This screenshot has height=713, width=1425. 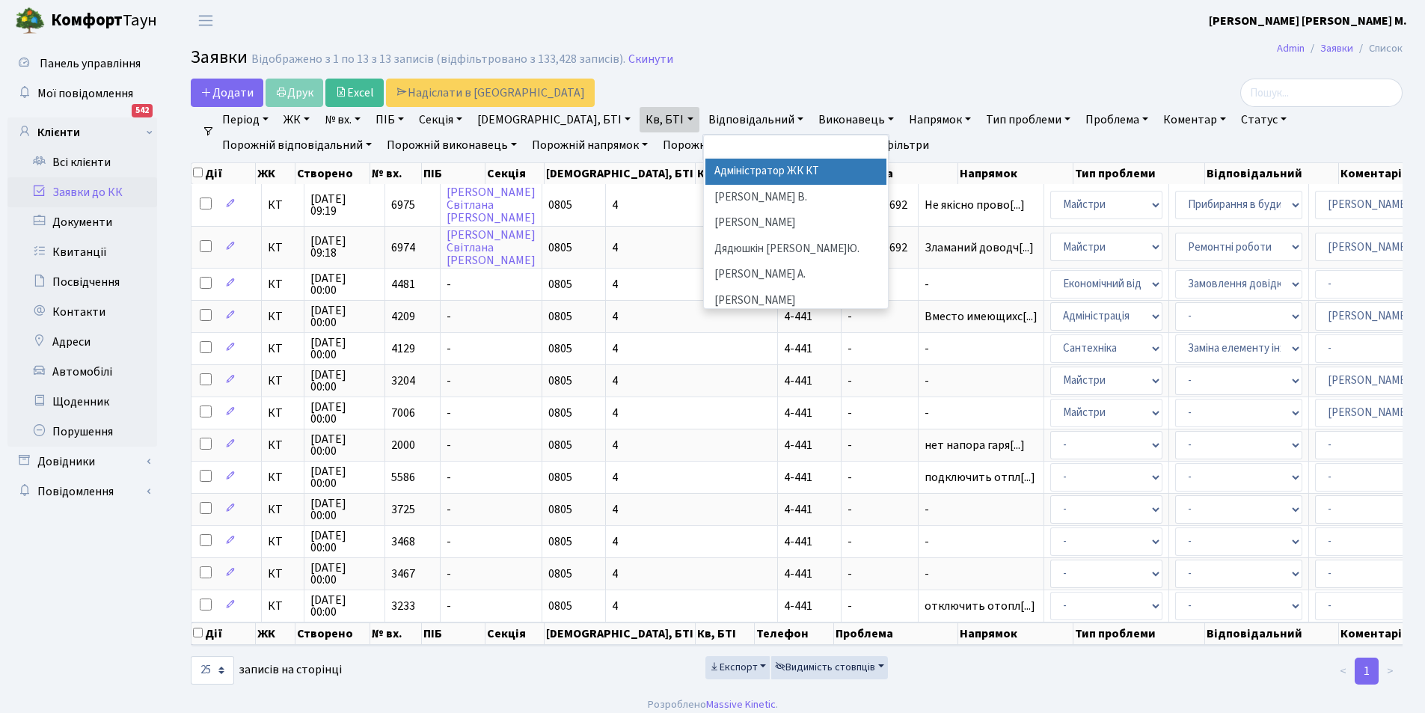 I want to click on a: Напрямок, so click(x=939, y=120).